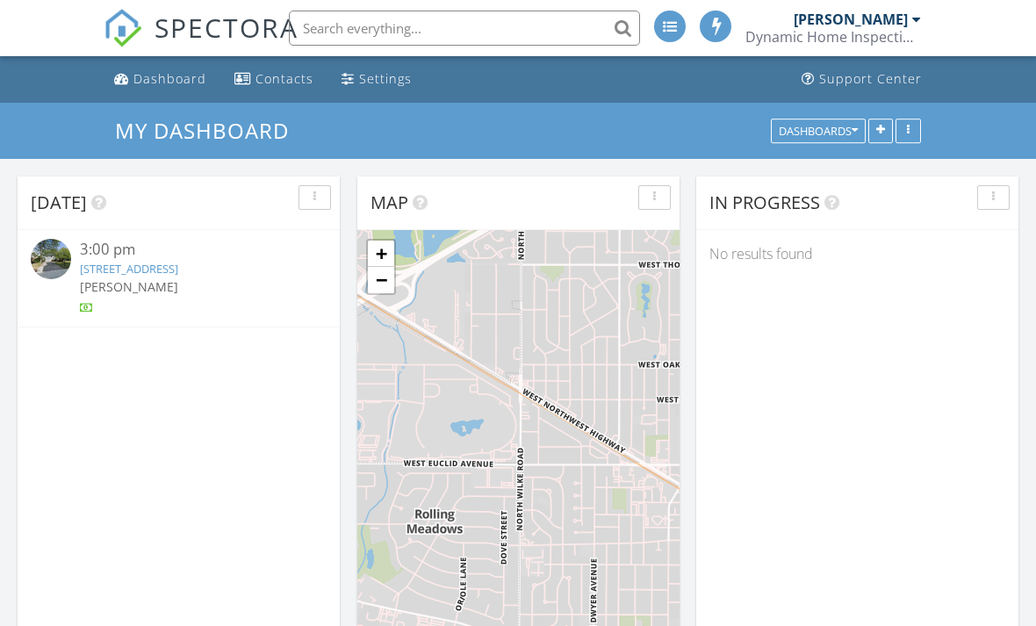 This screenshot has width=1036, height=626. What do you see at coordinates (227, 27) in the screenshot?
I see `span: SPECTORA` at bounding box center [227, 27].